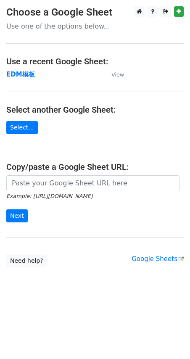  Describe the element at coordinates (95, 12) in the screenshot. I see `h3: Choose a Google Sheet` at that location.